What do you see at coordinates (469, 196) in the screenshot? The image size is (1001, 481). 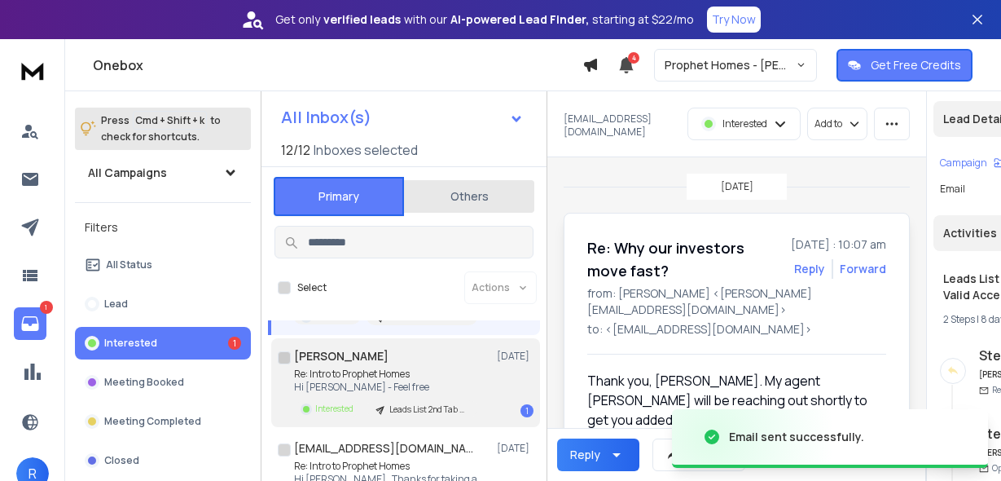 I see `button: Others` at bounding box center [469, 196].